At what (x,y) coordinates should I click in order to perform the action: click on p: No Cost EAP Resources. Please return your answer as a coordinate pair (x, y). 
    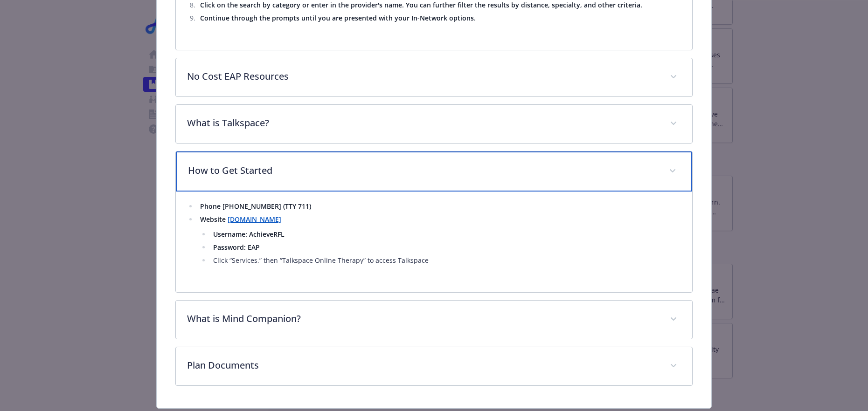
    Looking at the image, I should click on (422, 76).